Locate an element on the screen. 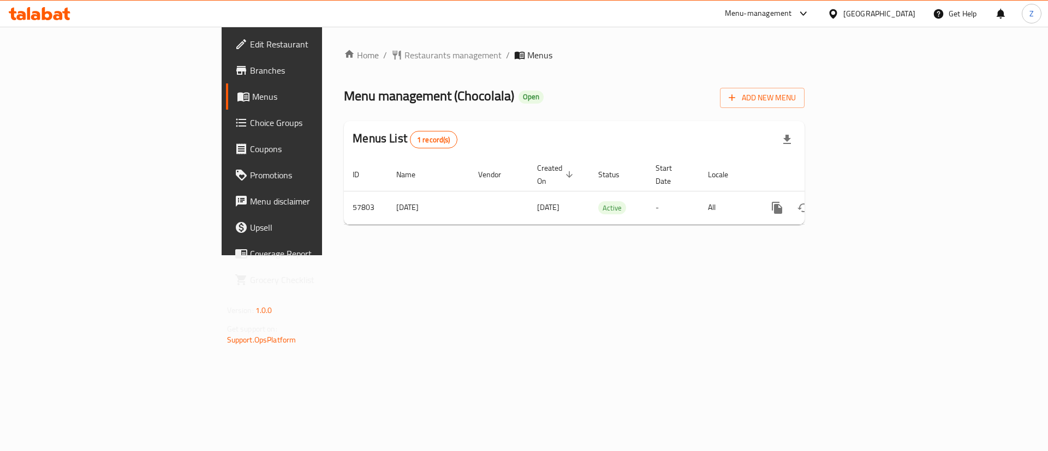 The width and height of the screenshot is (1048, 451). span: Open is located at coordinates (531, 97).